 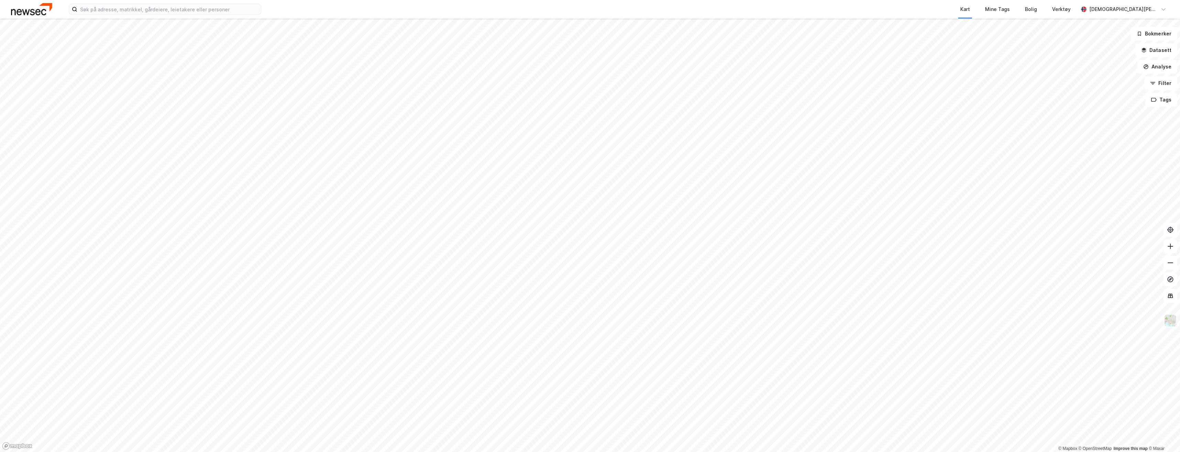 I want to click on div: Mine Tags, so click(x=998, y=9).